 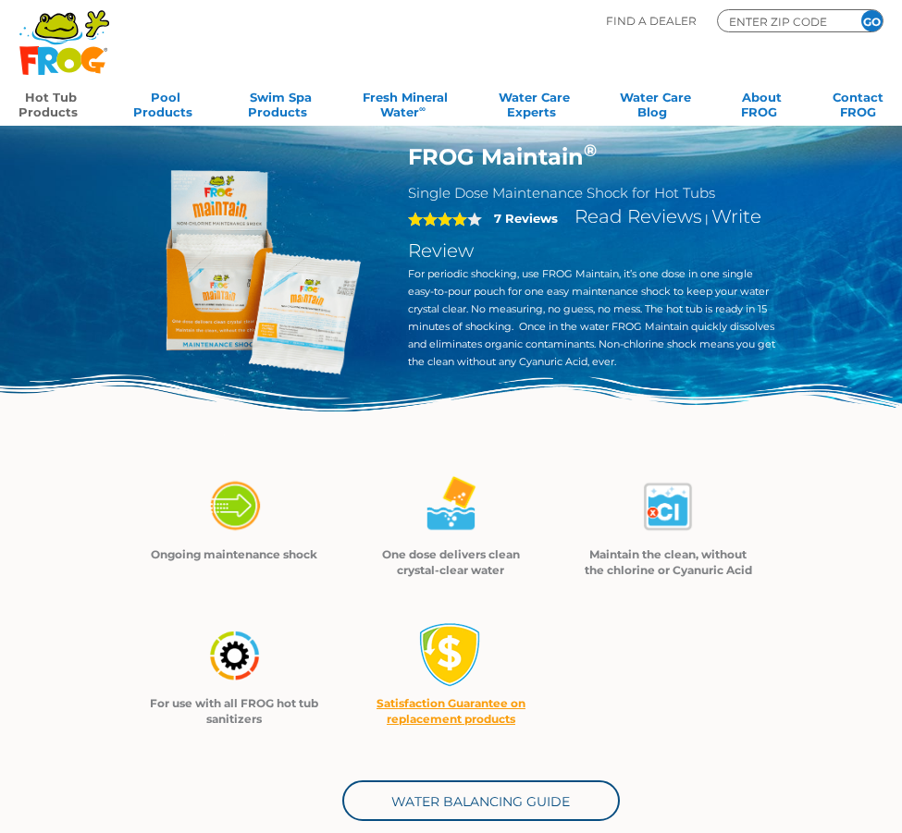 What do you see at coordinates (593, 318) in the screenshot?
I see `p: For periodic shocking, use FROG Maintain, it’s one dose in one single easy-to-pour pouch for one ...` at bounding box center [593, 318].